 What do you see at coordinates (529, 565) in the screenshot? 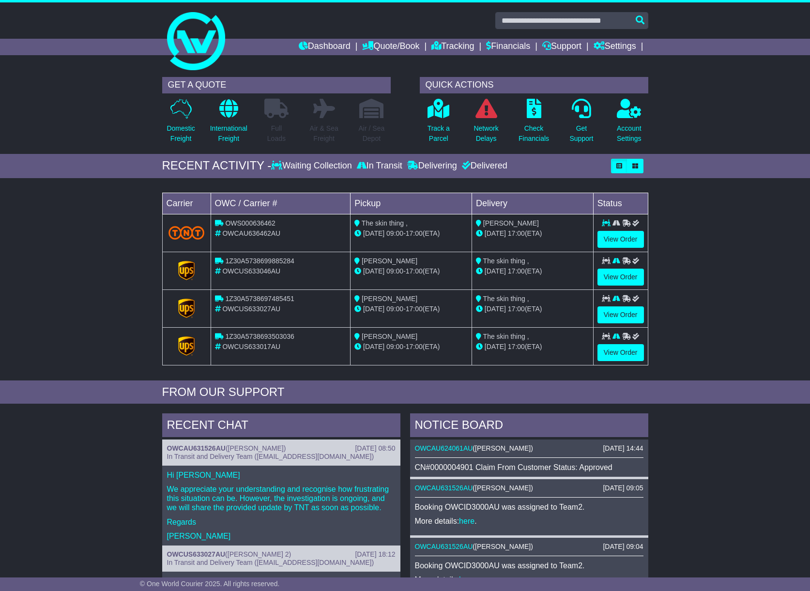
I see `p: Booking OWCID3000AU was assigned to Team2.` at bounding box center [529, 565].